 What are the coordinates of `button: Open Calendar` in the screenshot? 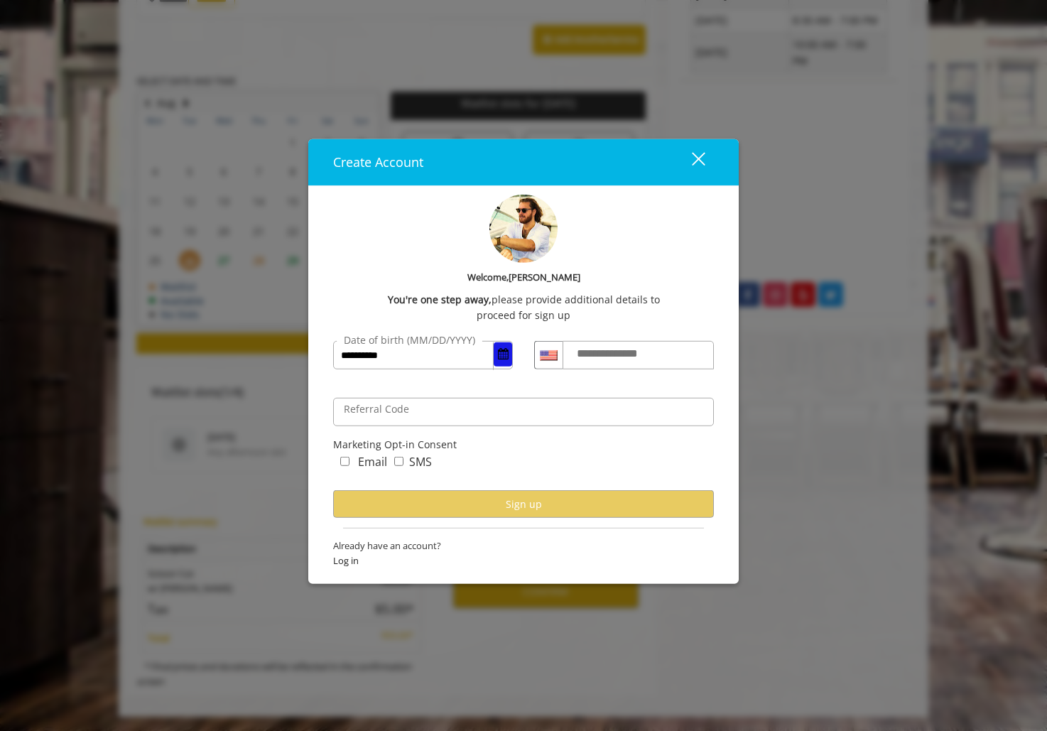 It's located at (503, 354).